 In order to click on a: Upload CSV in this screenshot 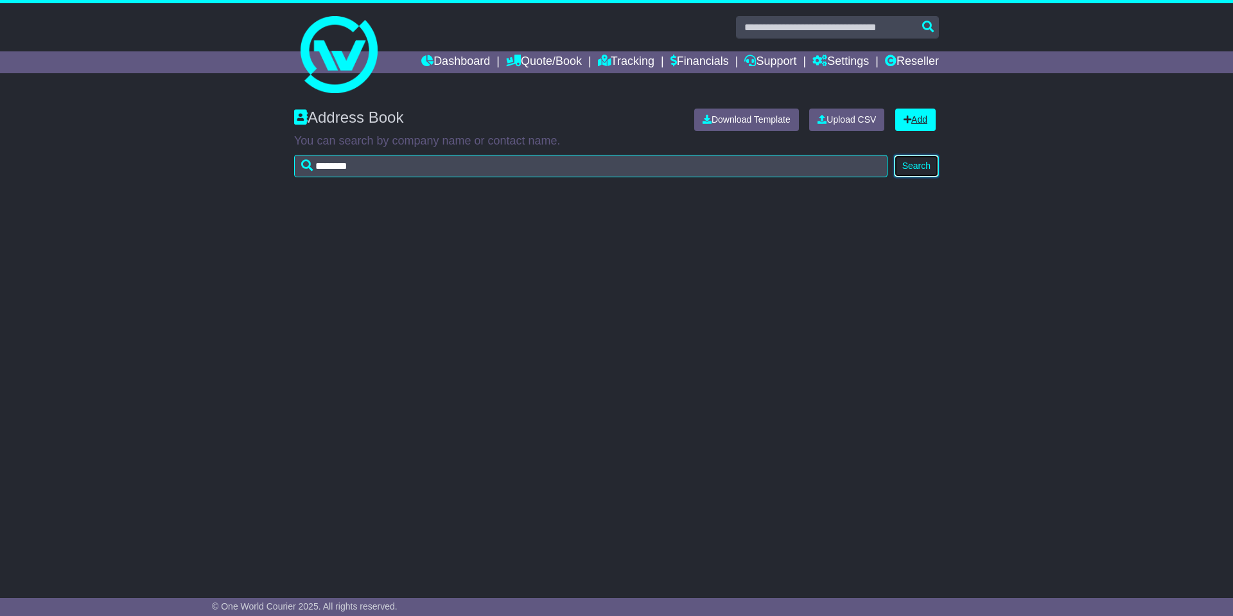, I will do `click(847, 119)`.